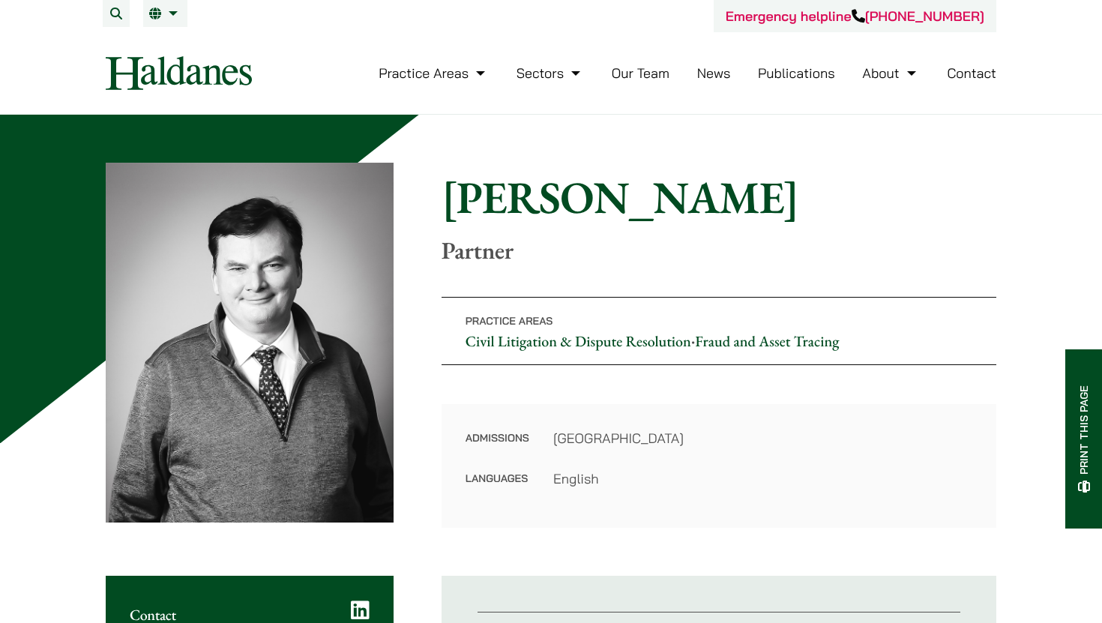 Image resolution: width=1102 pixels, height=623 pixels. I want to click on dt: Languages, so click(497, 478).